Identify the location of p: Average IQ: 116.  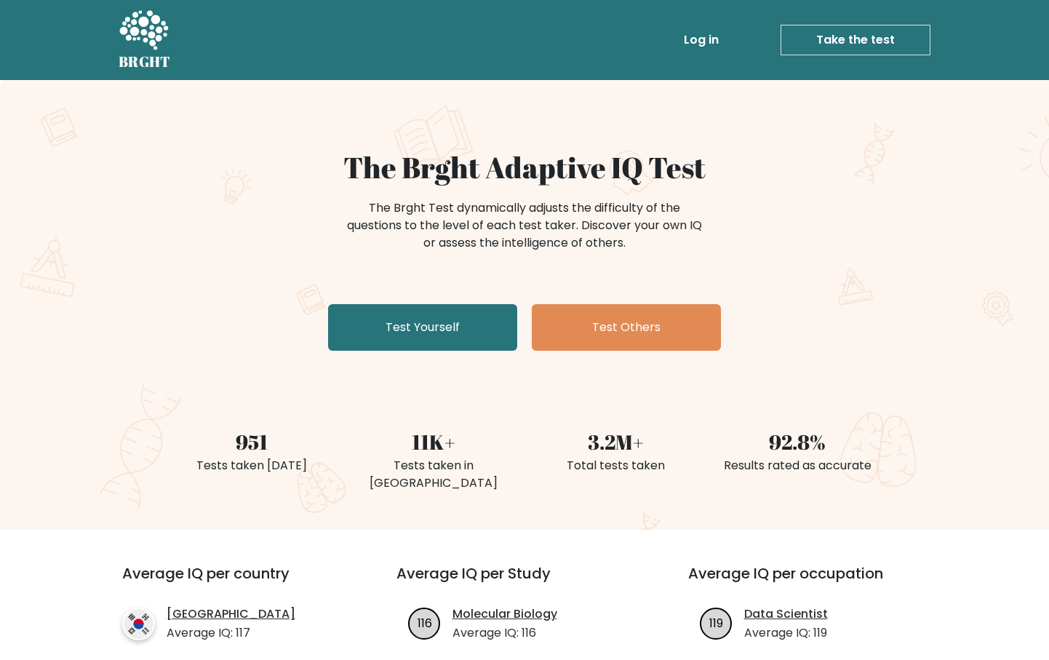
(505, 633).